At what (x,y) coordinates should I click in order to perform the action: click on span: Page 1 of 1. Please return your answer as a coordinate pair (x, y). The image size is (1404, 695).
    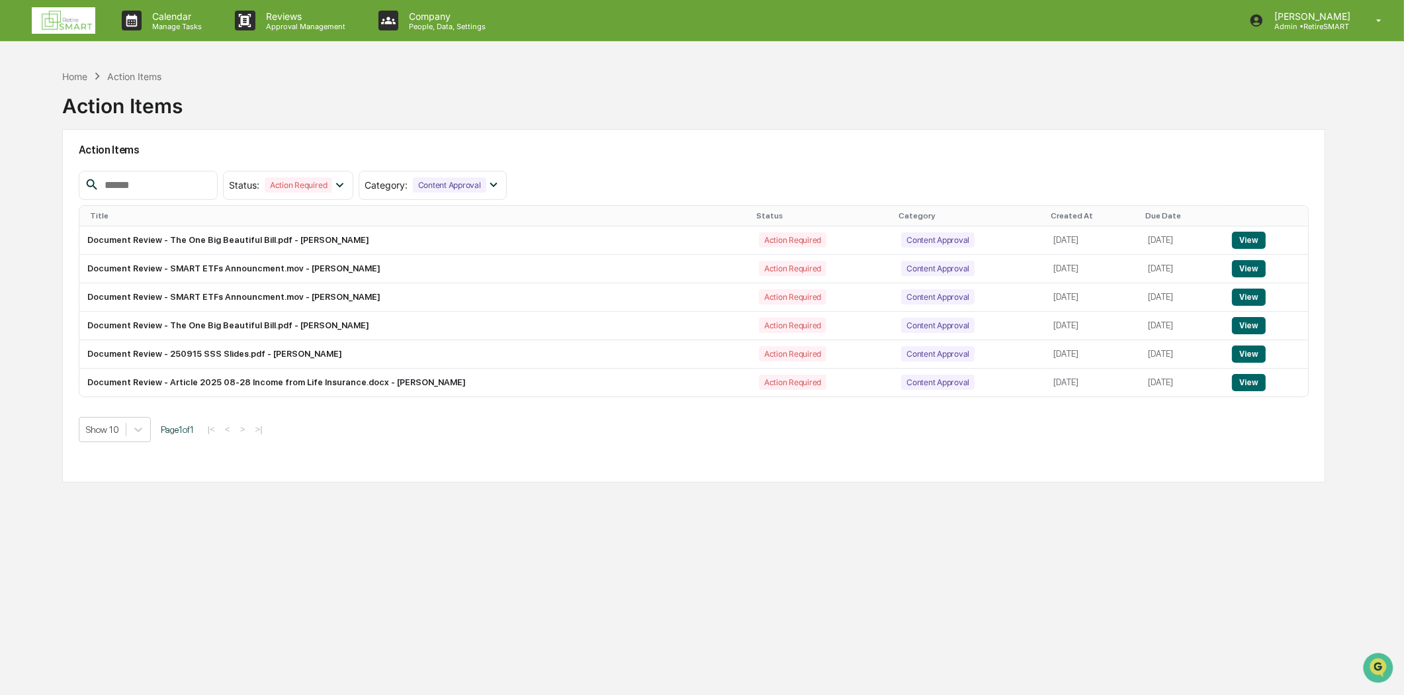
    Looking at the image, I should click on (177, 429).